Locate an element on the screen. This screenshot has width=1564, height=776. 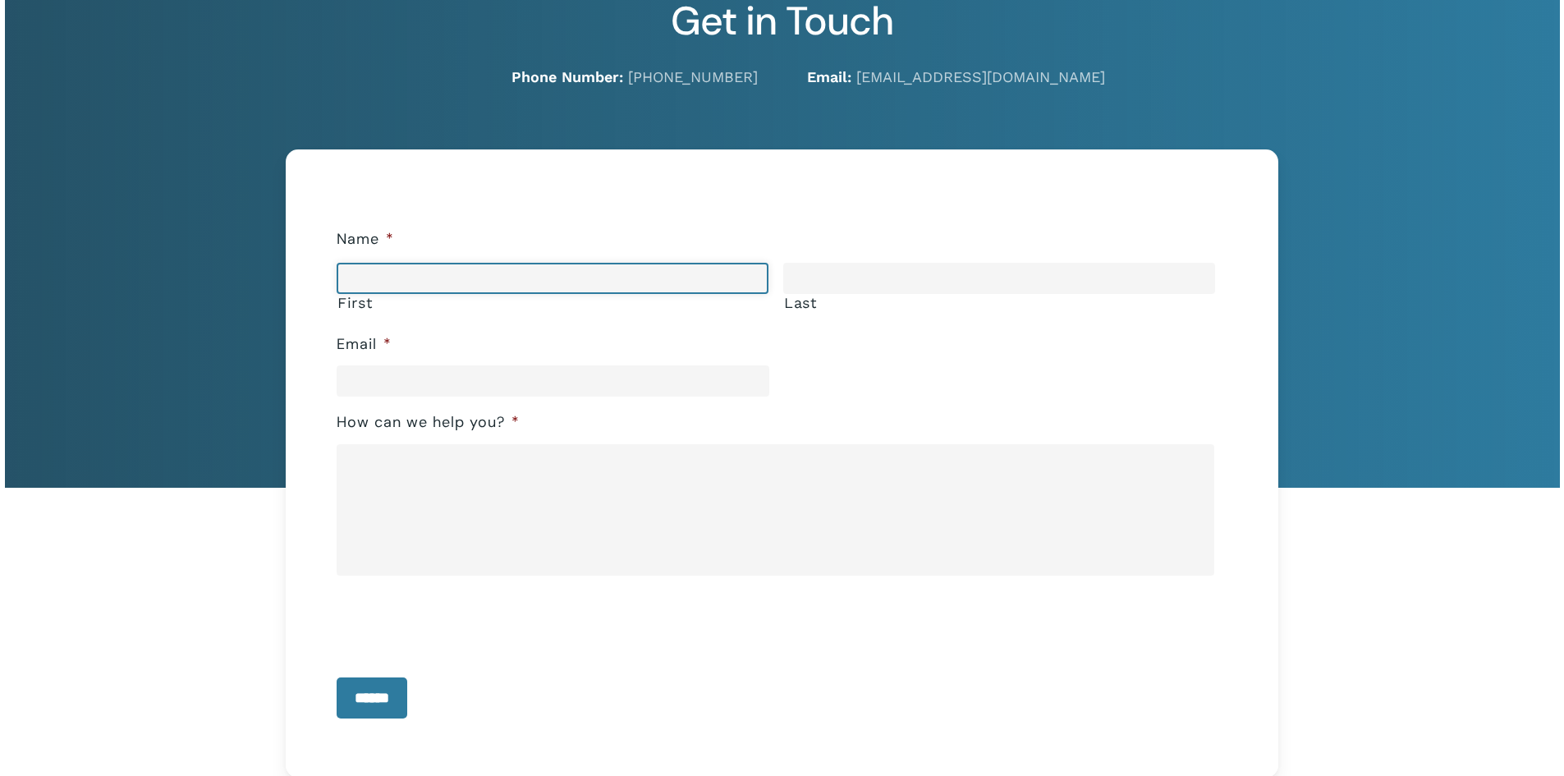
label: How can we help you? is located at coordinates (428, 422).